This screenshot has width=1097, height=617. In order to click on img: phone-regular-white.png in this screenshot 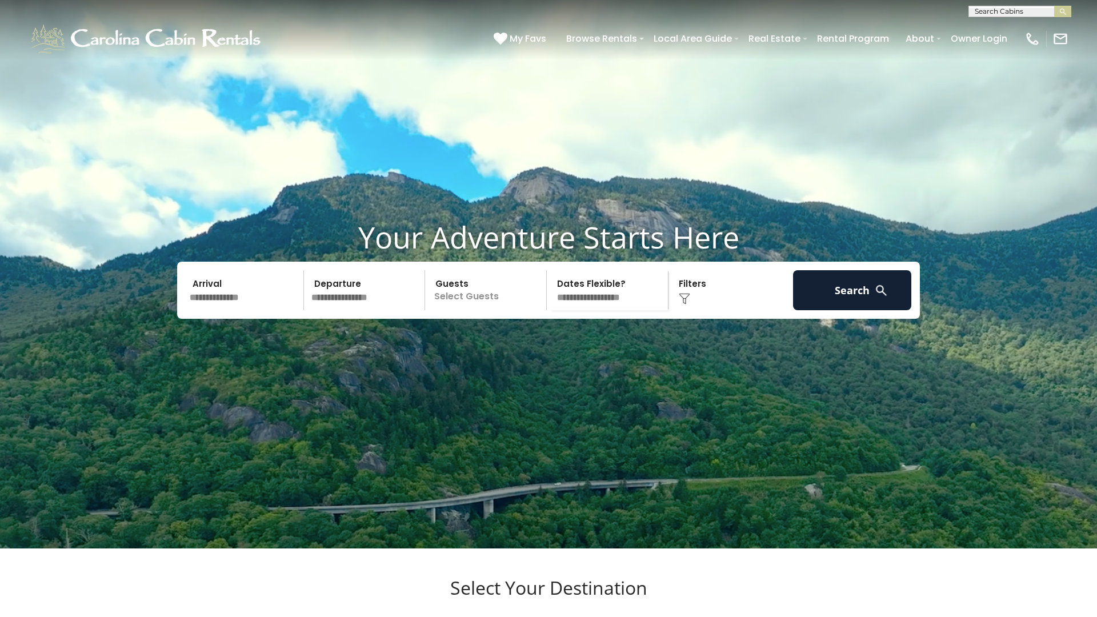, I will do `click(1032, 39)`.